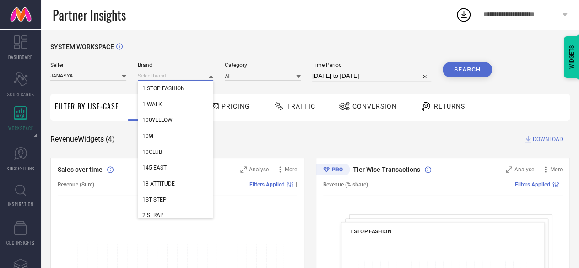 This screenshot has height=268, width=579. Describe the element at coordinates (176, 200) in the screenshot. I see `div: 1ST STEP` at that location.